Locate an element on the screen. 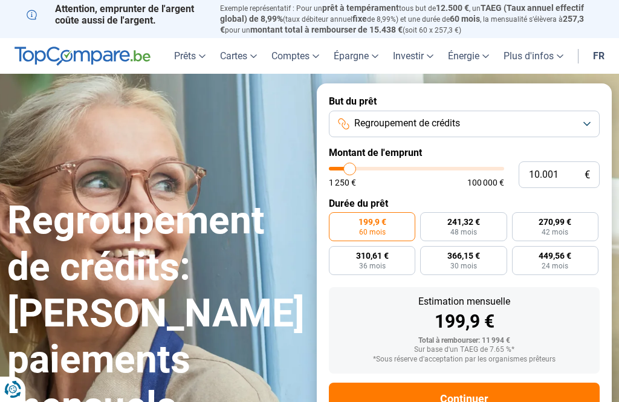  a: Épargne is located at coordinates (356, 56).